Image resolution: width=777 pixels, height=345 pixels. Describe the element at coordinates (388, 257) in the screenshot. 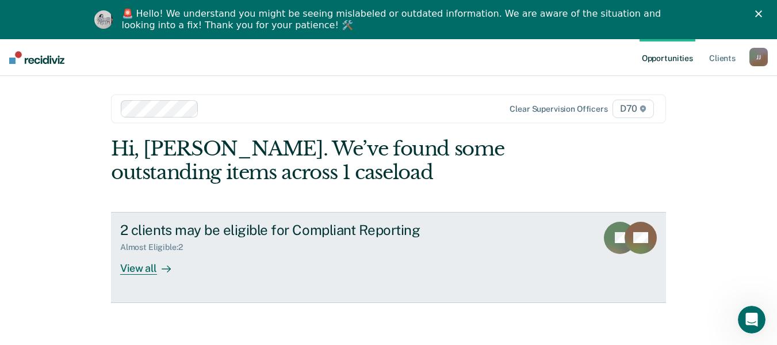

I see `a: 2 clients may be eligible for Compliant ReportingAlmost Eligible:2View all` at that location.